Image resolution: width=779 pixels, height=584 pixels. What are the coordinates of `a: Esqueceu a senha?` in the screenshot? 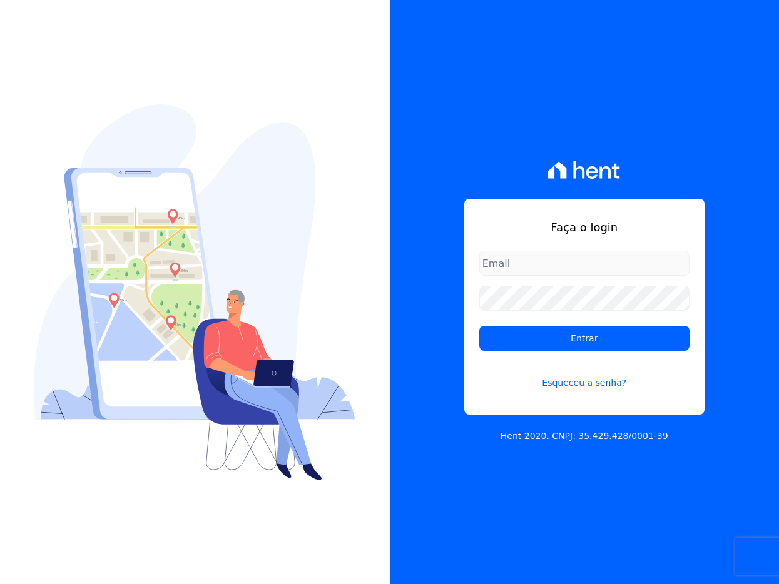 It's located at (584, 375).